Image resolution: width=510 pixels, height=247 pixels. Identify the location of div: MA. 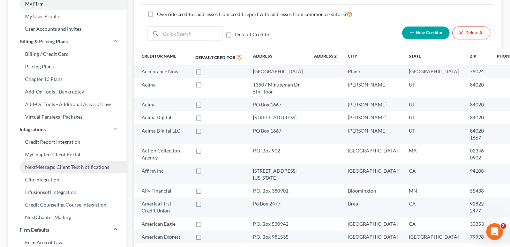
(434, 151).